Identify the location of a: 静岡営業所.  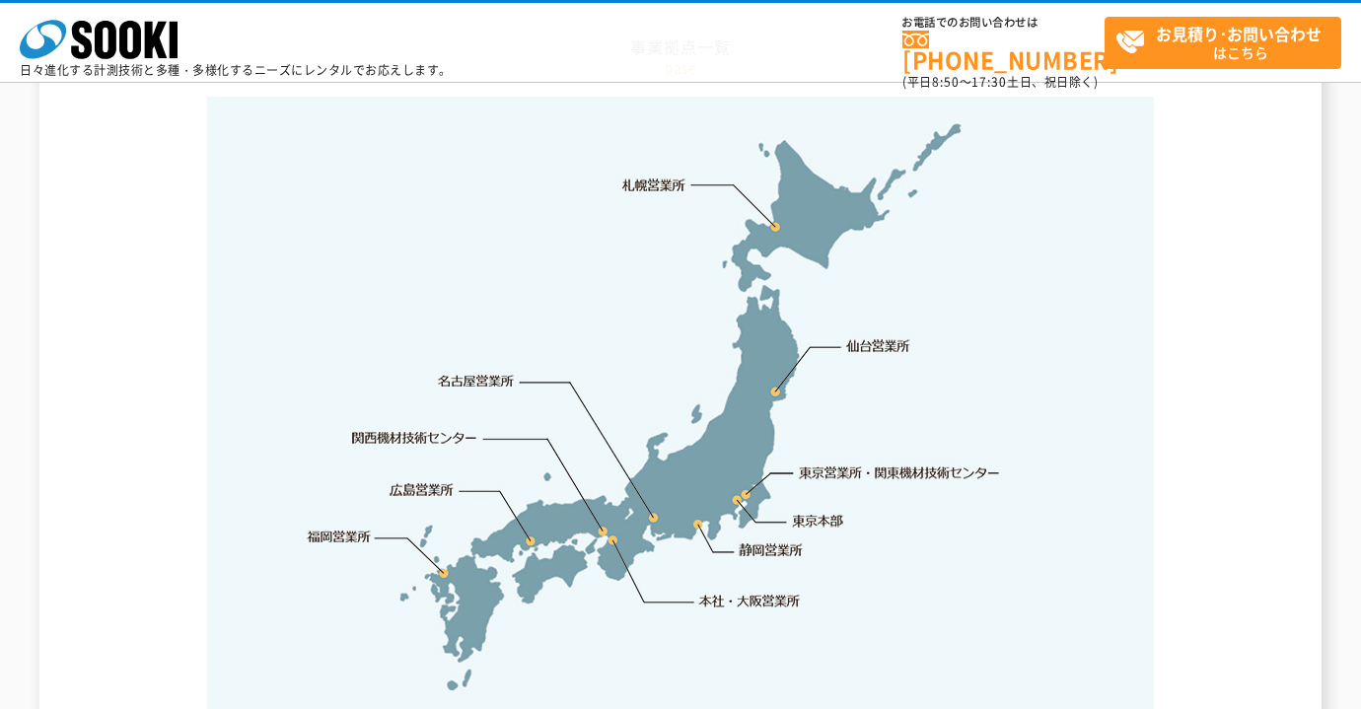
(770, 550).